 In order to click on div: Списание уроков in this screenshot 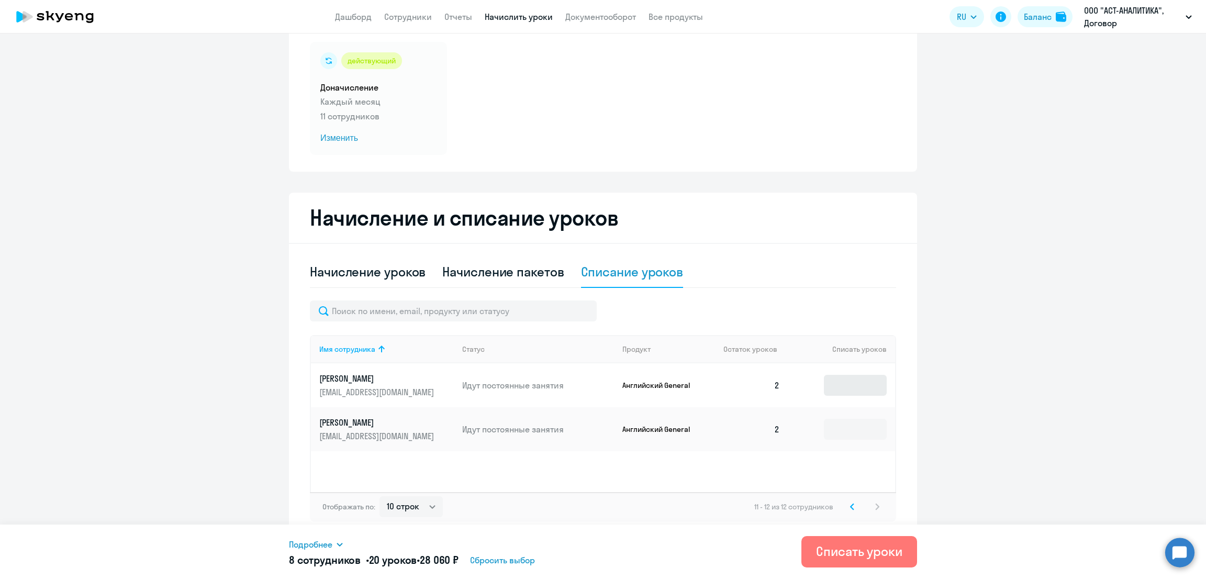, I will do `click(632, 272)`.